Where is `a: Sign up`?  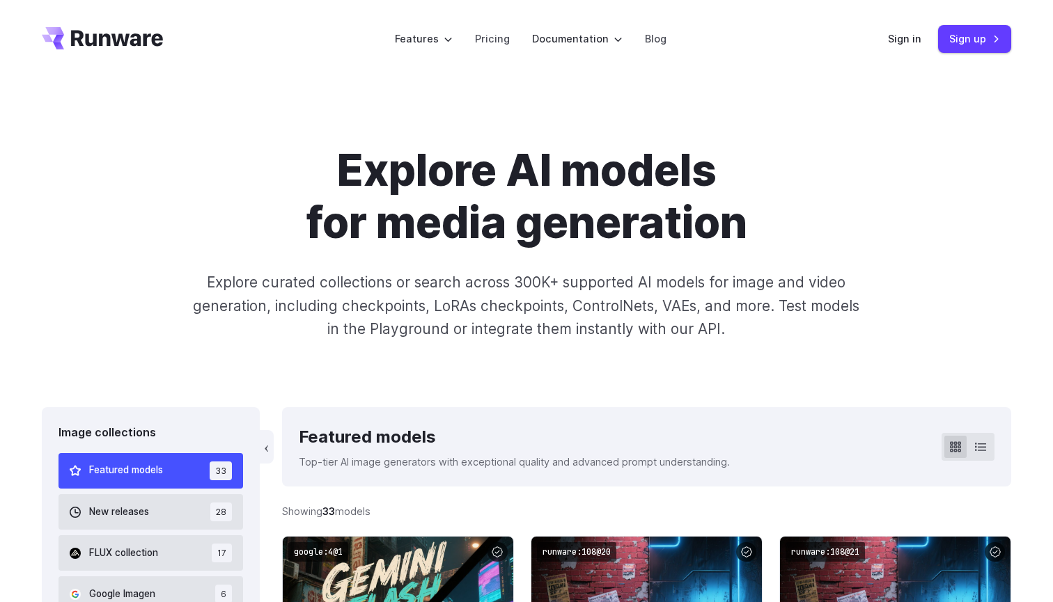
a: Sign up is located at coordinates (974, 38).